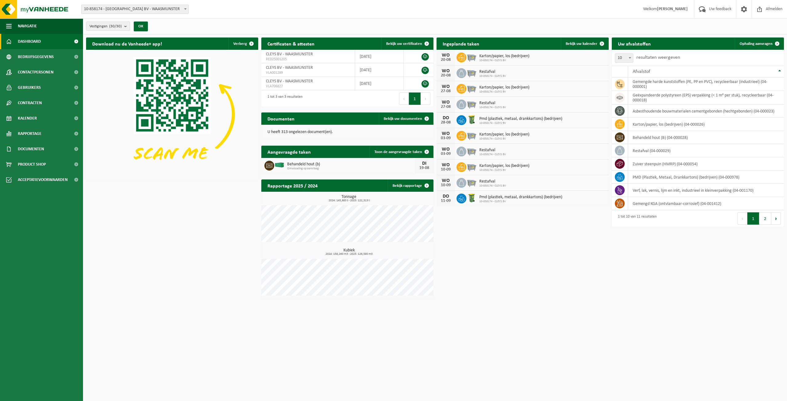  I want to click on a: Bekijk uw documenten, so click(406, 119).